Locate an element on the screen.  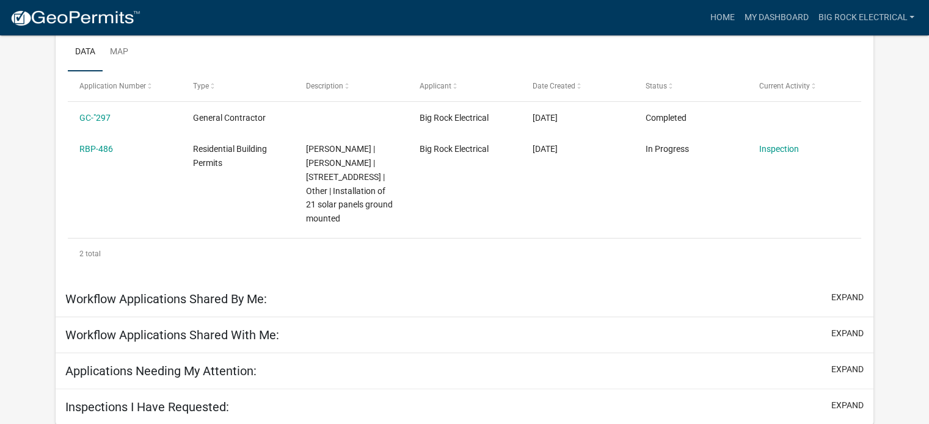
h5: Workflow Applications Shared With Me: is located at coordinates (172, 335).